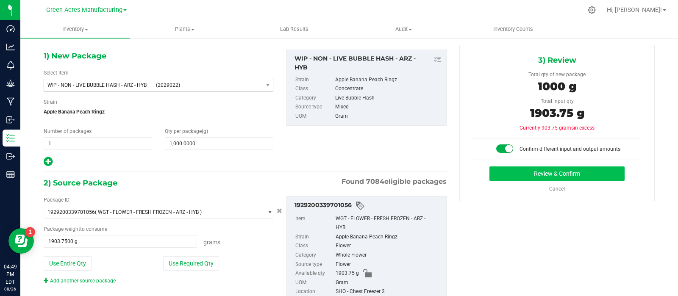  What do you see at coordinates (48, 164) in the screenshot?
I see `span: Add new output` at bounding box center [48, 164].